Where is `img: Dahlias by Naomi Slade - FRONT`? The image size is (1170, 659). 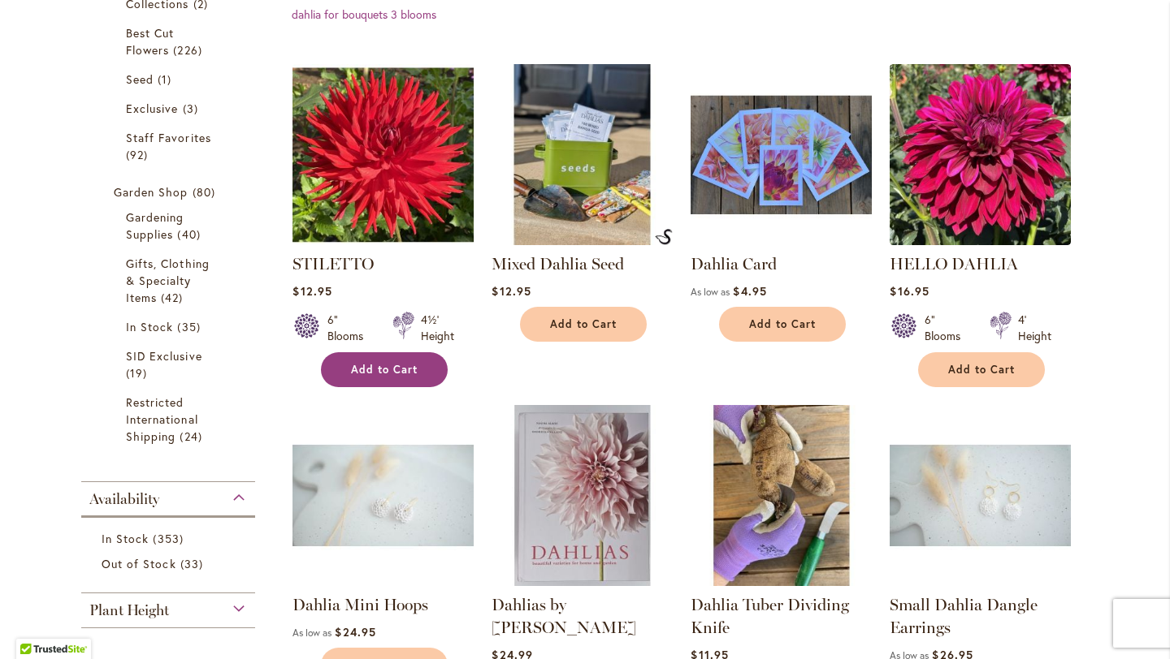
img: Dahlias by Naomi Slade - FRONT is located at coordinates (582, 495).